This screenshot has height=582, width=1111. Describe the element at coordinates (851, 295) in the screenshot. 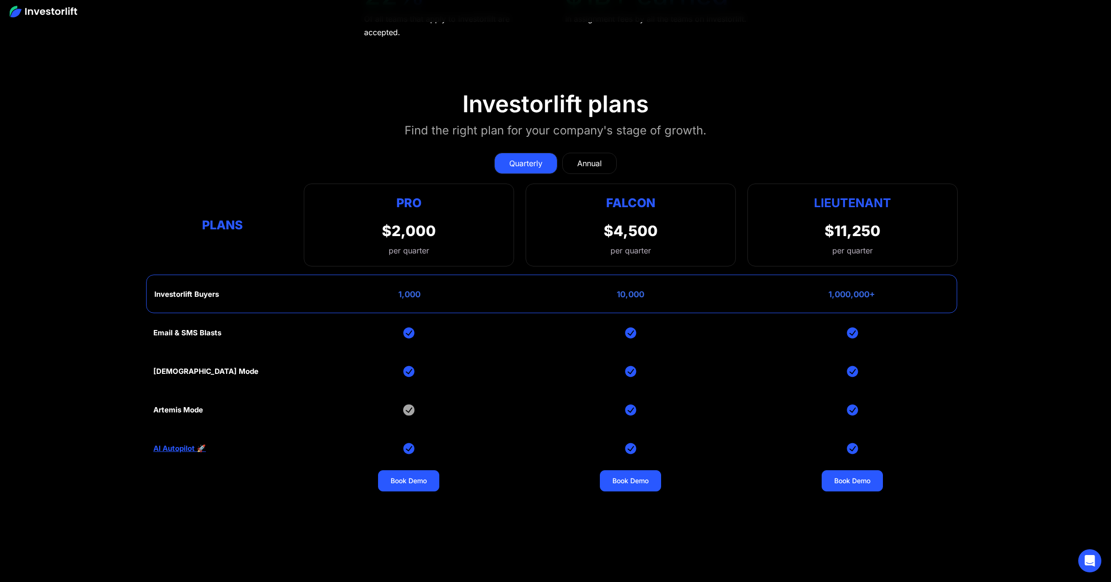

I see `div: 1,000,000+` at that location.